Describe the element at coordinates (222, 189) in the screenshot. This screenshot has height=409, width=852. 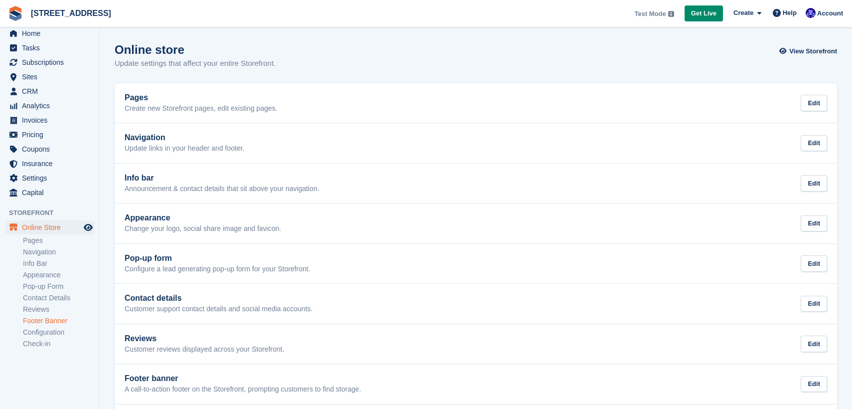
I see `p: Announcement & contact details that sit above your navigation.` at that location.